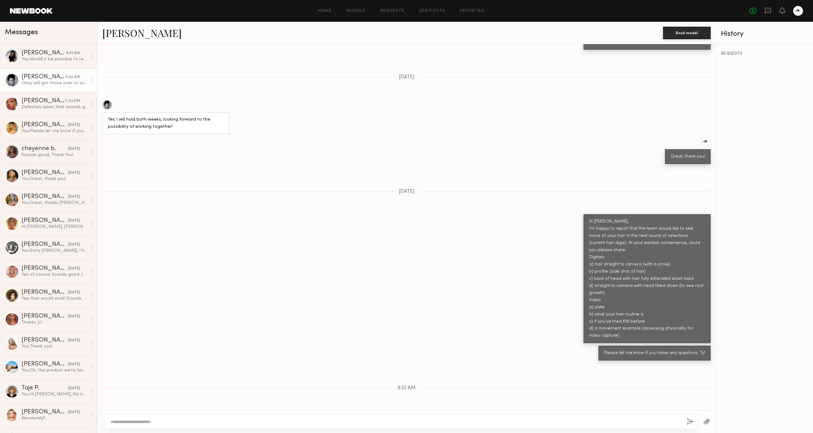  I want to click on div: Definitely open, that sounds great! Appreciate it!, so click(54, 107).